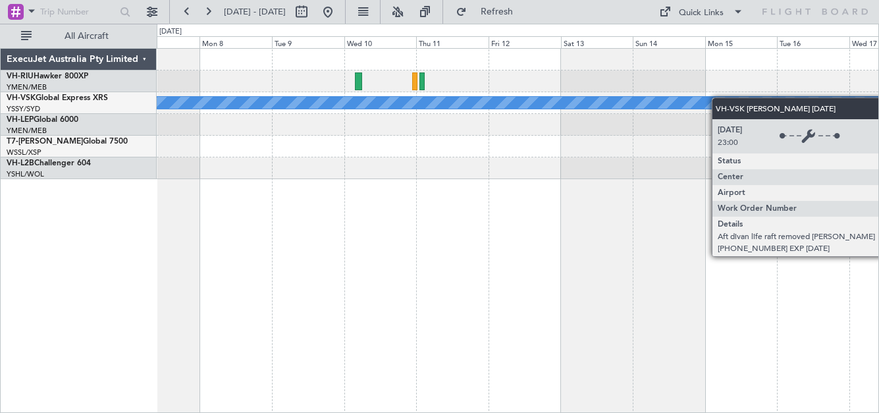 This screenshot has height=413, width=879. What do you see at coordinates (49, 163) in the screenshot?
I see `a: VH-L2BChallenger 604` at bounding box center [49, 163].